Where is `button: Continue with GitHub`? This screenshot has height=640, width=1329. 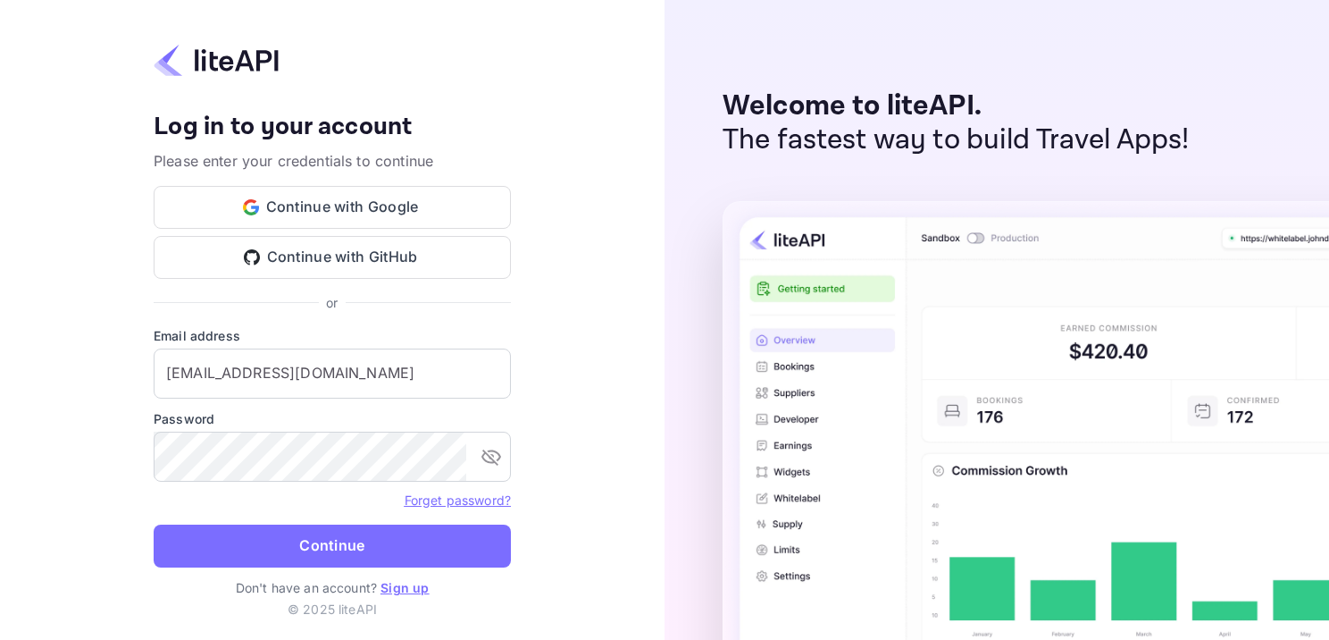
button: Continue with GitHub is located at coordinates (332, 257).